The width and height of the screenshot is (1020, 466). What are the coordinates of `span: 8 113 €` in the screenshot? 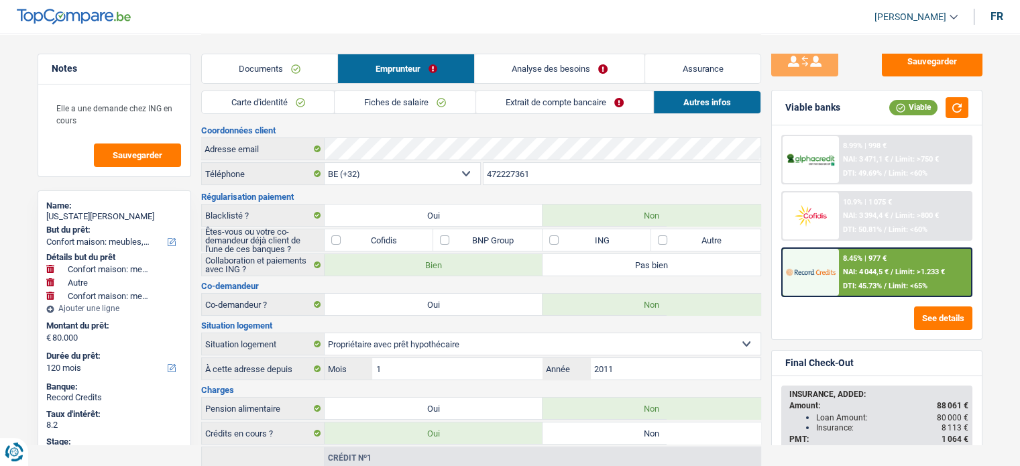 It's located at (955, 428).